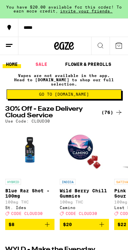 The height and width of the screenshot is (250, 128). Describe the element at coordinates (55, 47) in the screenshot. I see `button: Redirect to URL` at that location.